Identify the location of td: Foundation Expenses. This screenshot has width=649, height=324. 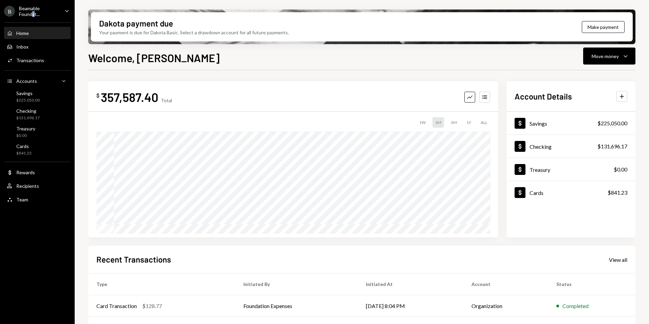
(296, 306).